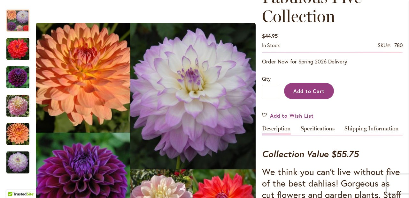 This screenshot has width=409, height=198. What do you see at coordinates (269, 36) in the screenshot?
I see `span: $44.95` at bounding box center [269, 36].